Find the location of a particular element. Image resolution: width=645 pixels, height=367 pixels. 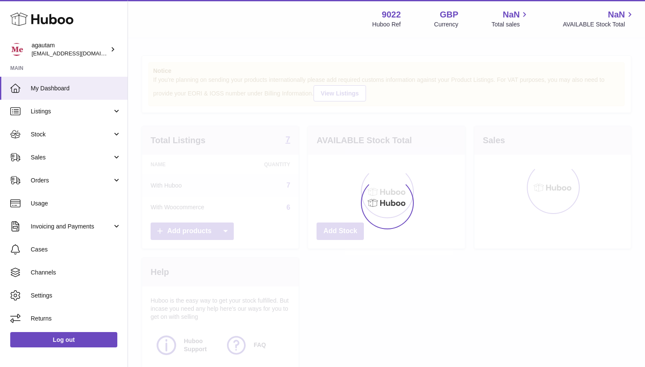

span: My Dashboard is located at coordinates (76, 88).